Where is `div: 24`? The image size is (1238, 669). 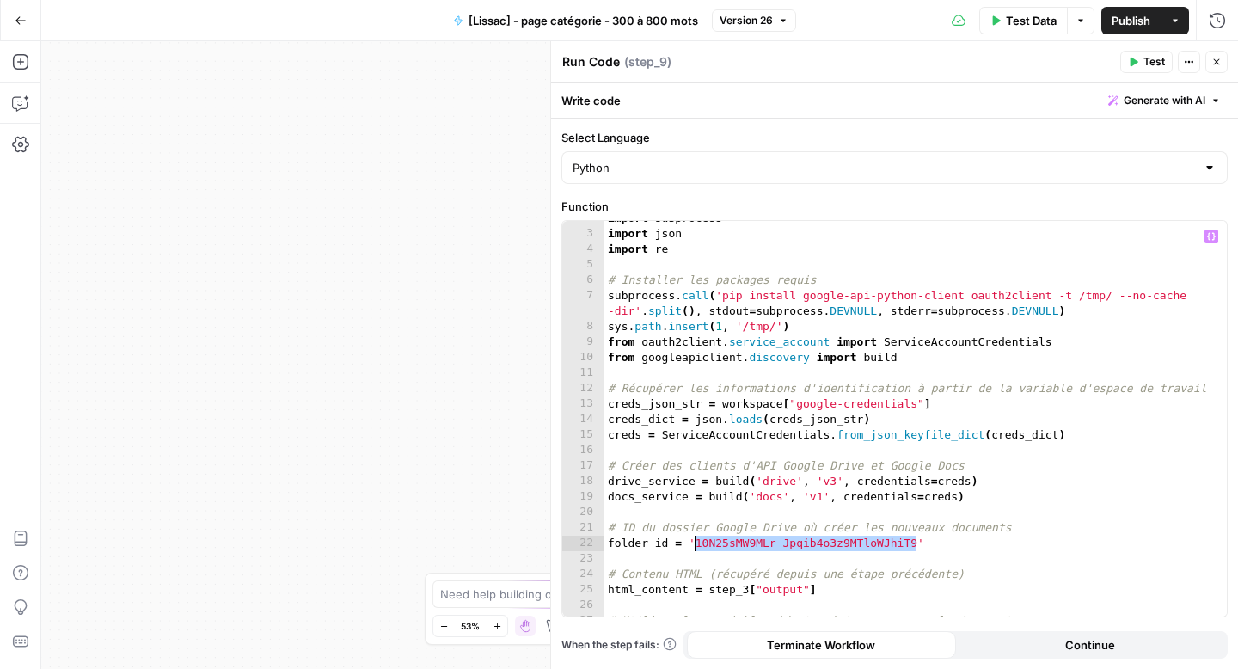 div: 24 is located at coordinates (583, 574).